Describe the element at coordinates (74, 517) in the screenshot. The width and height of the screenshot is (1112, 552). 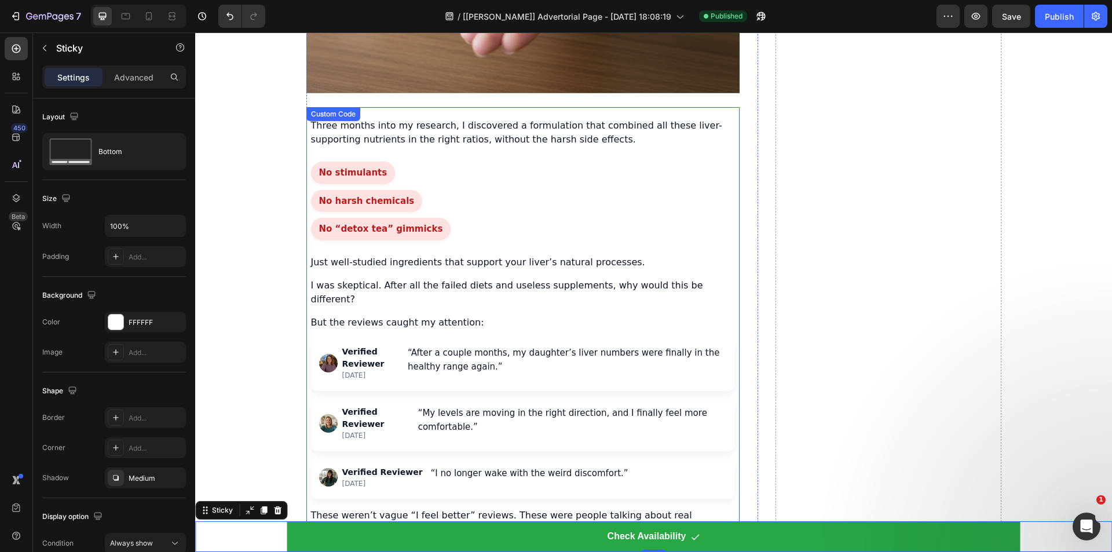
I see `div: Display option` at that location.